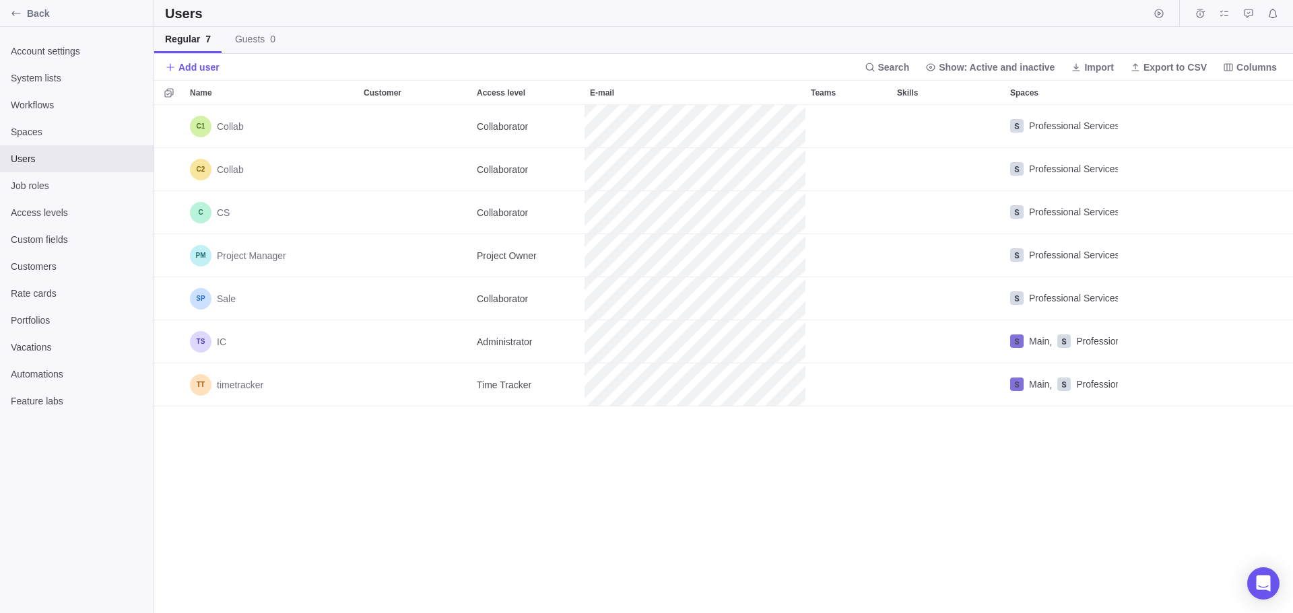 This screenshot has width=1293, height=613. What do you see at coordinates (528, 255) in the screenshot?
I see `div: Project Owner` at bounding box center [528, 255].